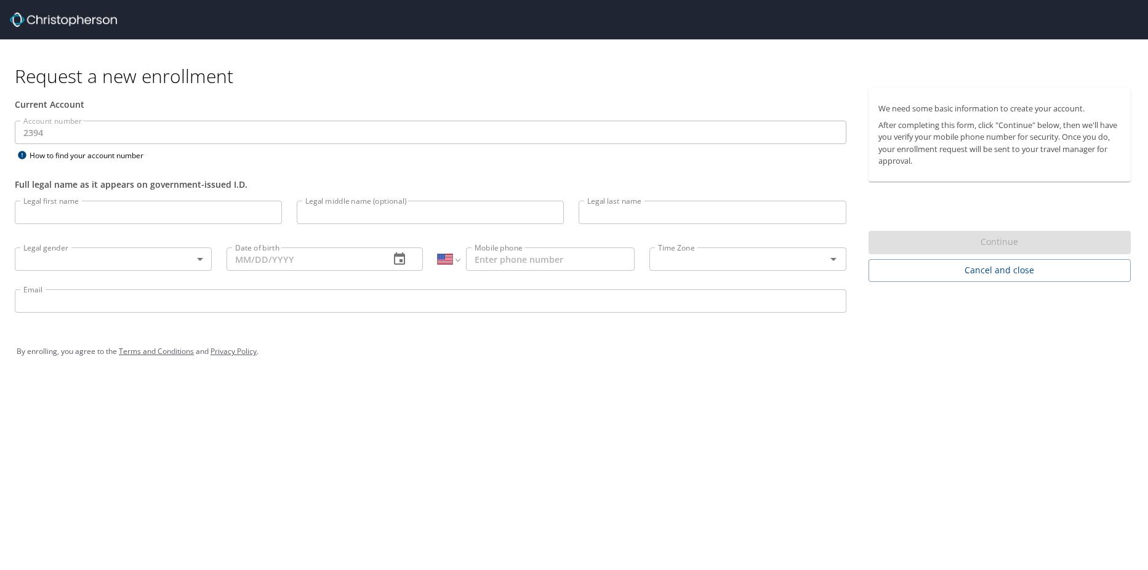 The width and height of the screenshot is (1148, 570). Describe the element at coordinates (1000, 270) in the screenshot. I see `span: Cancel and close` at that location.